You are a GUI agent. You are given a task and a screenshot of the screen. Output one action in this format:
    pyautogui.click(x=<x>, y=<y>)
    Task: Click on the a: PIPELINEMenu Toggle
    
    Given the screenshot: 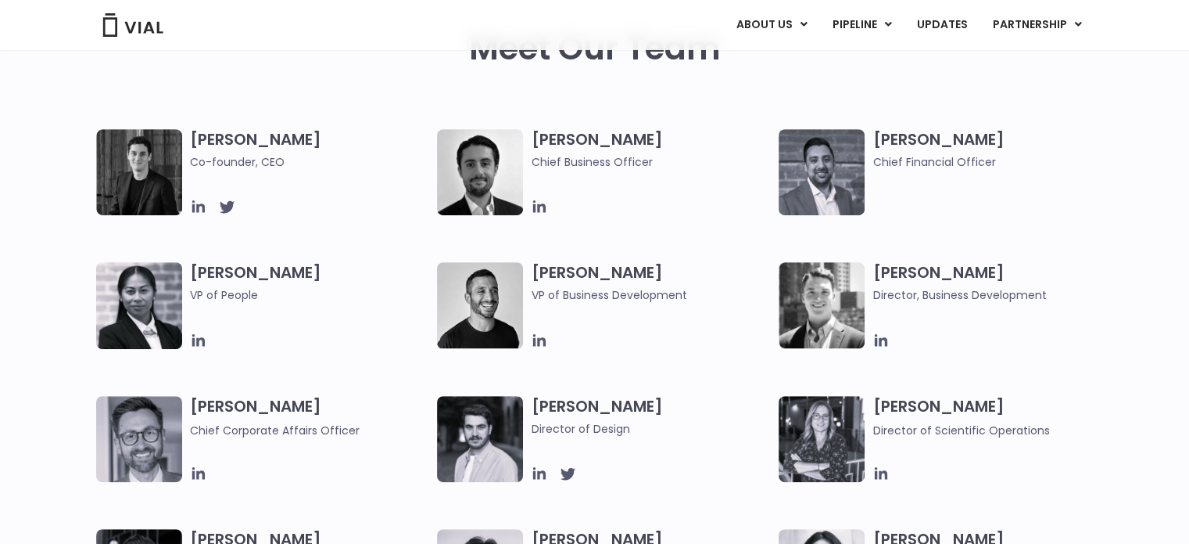 What is the action you would take?
    pyautogui.click(x=861, y=25)
    